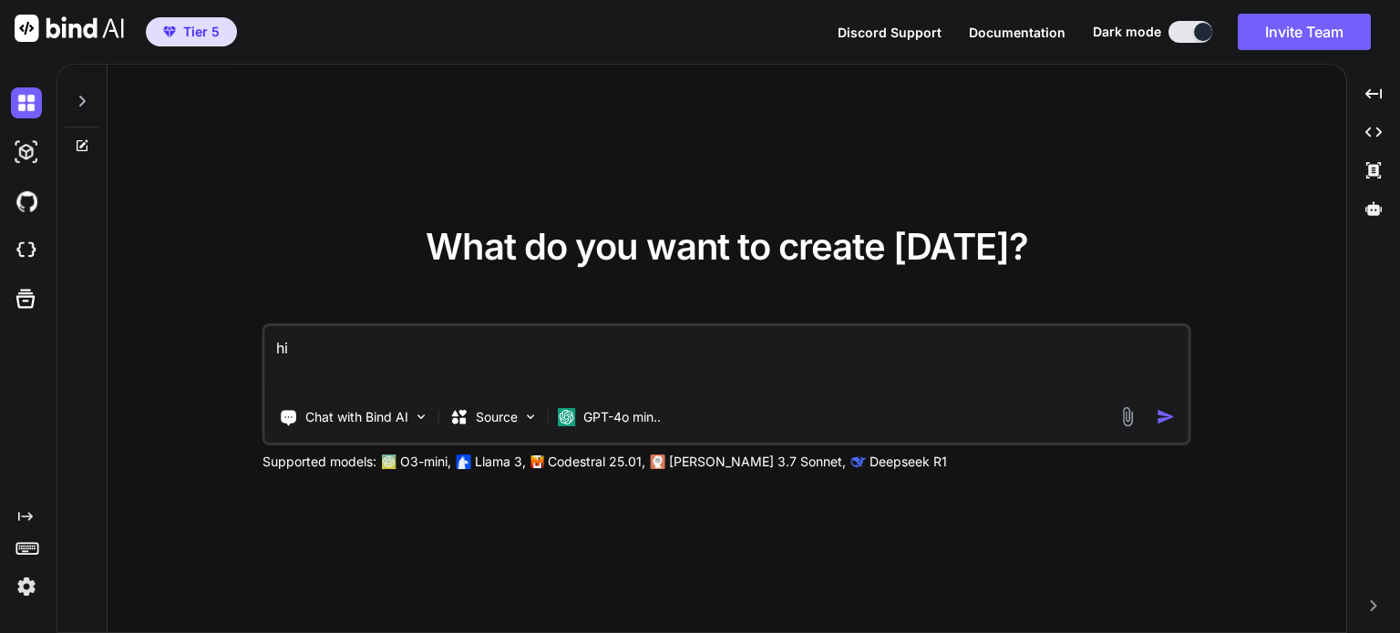  What do you see at coordinates (26, 251) in the screenshot?
I see `img: cloudideIcon` at bounding box center [26, 251].